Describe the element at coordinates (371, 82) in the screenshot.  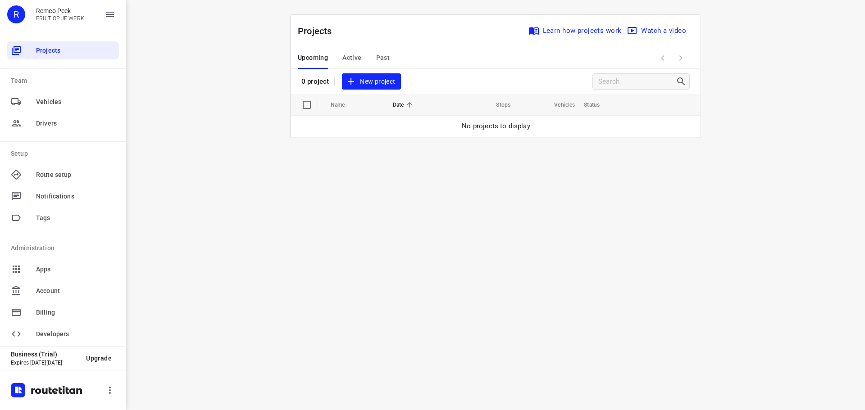
I see `span: New project` at that location.